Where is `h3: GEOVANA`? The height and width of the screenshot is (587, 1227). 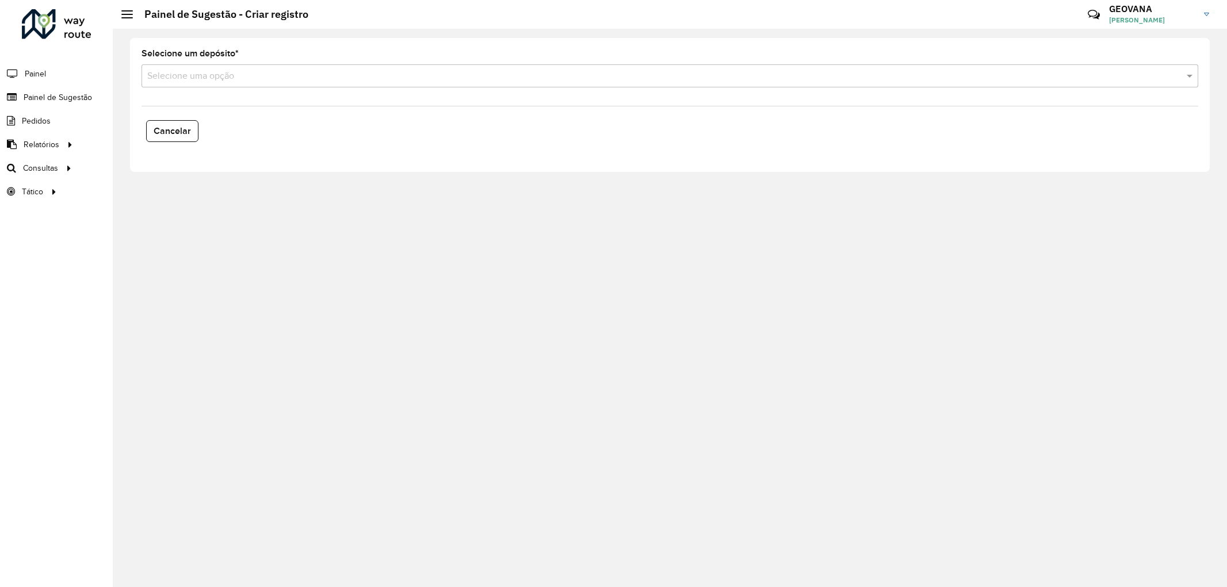 h3: GEOVANA is located at coordinates (1152, 9).